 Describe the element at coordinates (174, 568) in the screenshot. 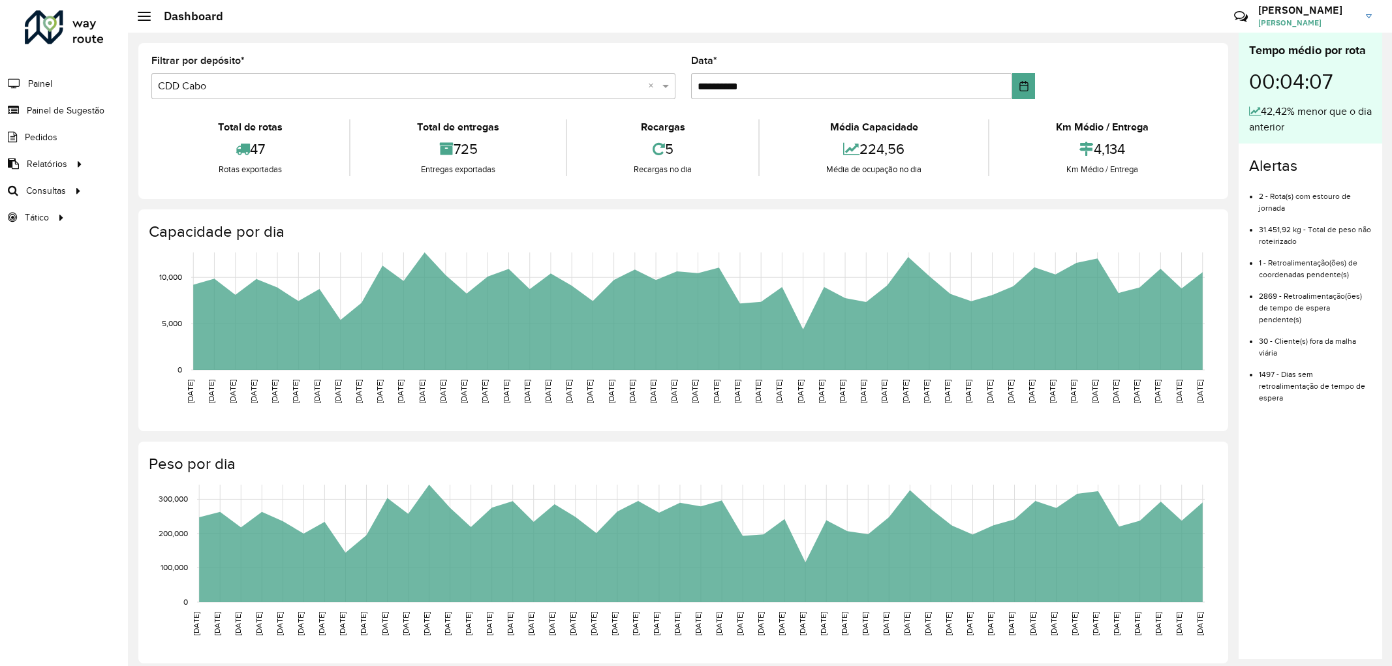

I see `text: 100,000` at that location.